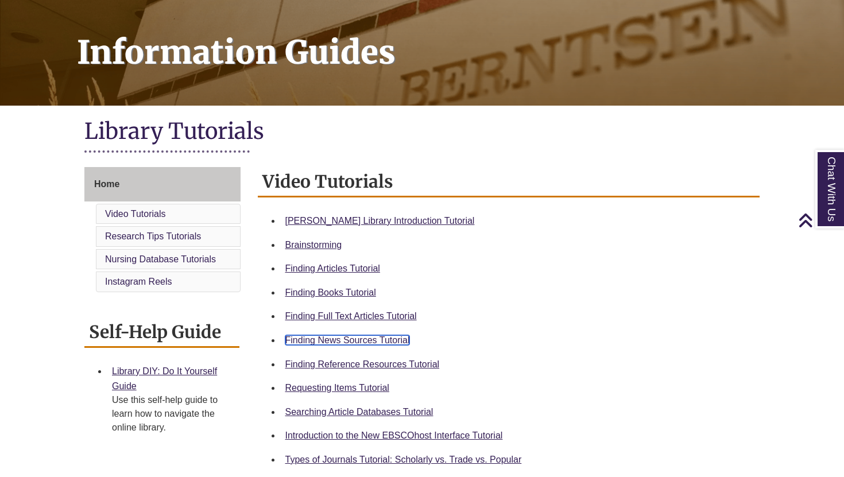  What do you see at coordinates (394, 435) in the screenshot?
I see `a: Introduction to the New EBSCOhost Interface Tutorial` at bounding box center [394, 435].